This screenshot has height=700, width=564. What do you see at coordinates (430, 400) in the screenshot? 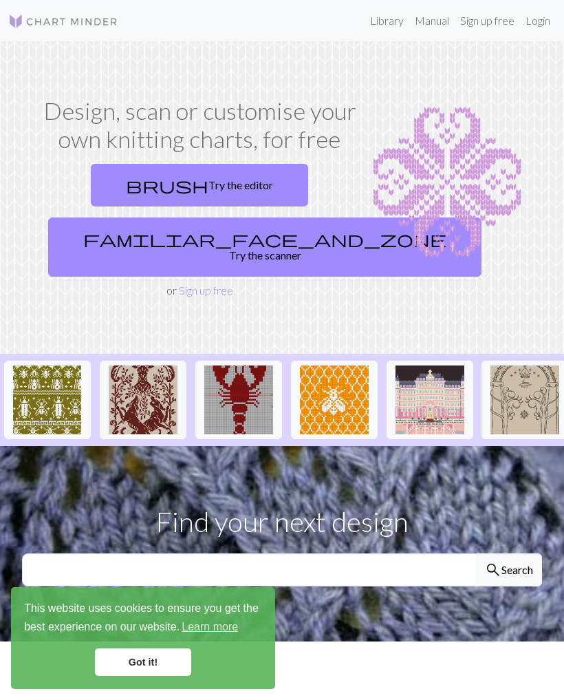
I see `img: Copy of Grand-Budapest-Hotel-Exterior.jpg` at bounding box center [430, 400].